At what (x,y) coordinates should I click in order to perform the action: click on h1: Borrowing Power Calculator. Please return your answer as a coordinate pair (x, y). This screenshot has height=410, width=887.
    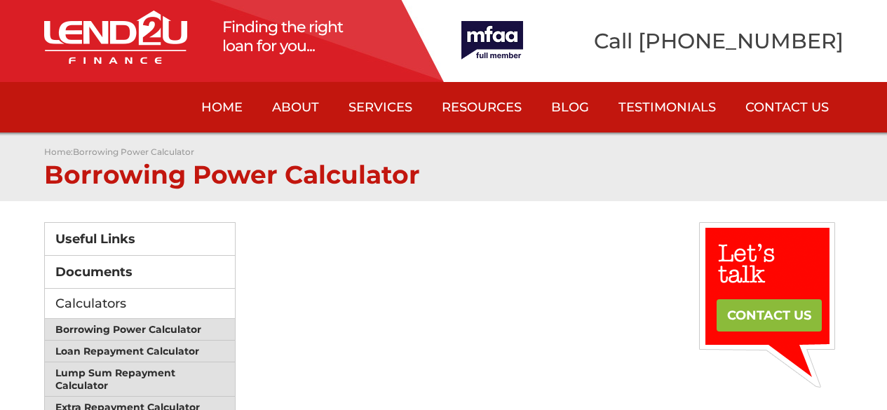
    Looking at the image, I should click on (444, 172).